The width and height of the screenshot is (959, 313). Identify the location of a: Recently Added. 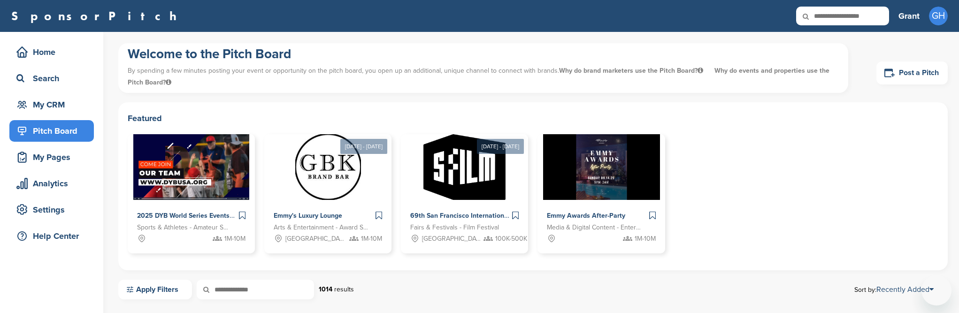
(905, 290).